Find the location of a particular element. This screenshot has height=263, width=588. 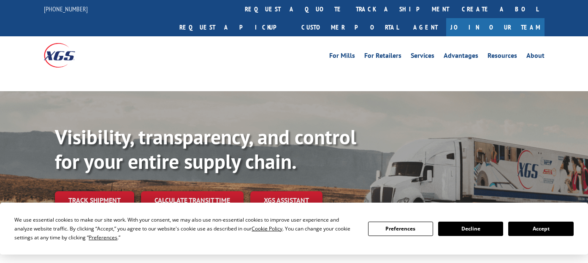

div: We use essential cookies to make our site work. With your consent, we may also use non-essential ... is located at coordinates (186, 229).